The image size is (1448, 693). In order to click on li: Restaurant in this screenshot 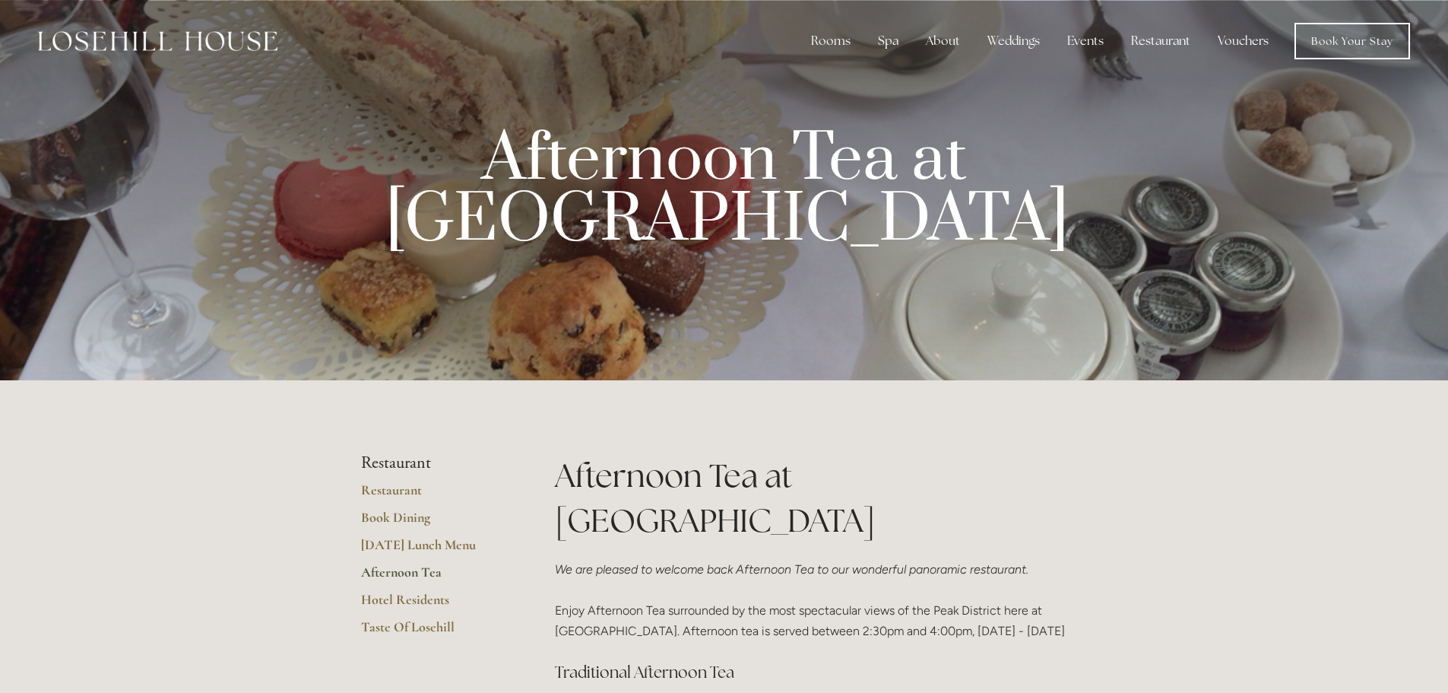, I will do `click(433, 463)`.